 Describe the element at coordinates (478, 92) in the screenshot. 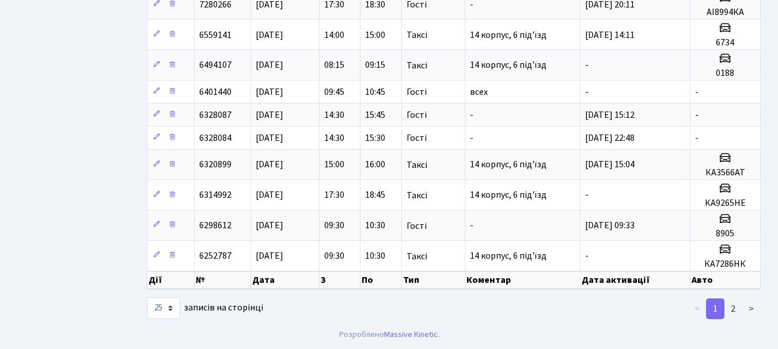

I see `span: всех` at that location.